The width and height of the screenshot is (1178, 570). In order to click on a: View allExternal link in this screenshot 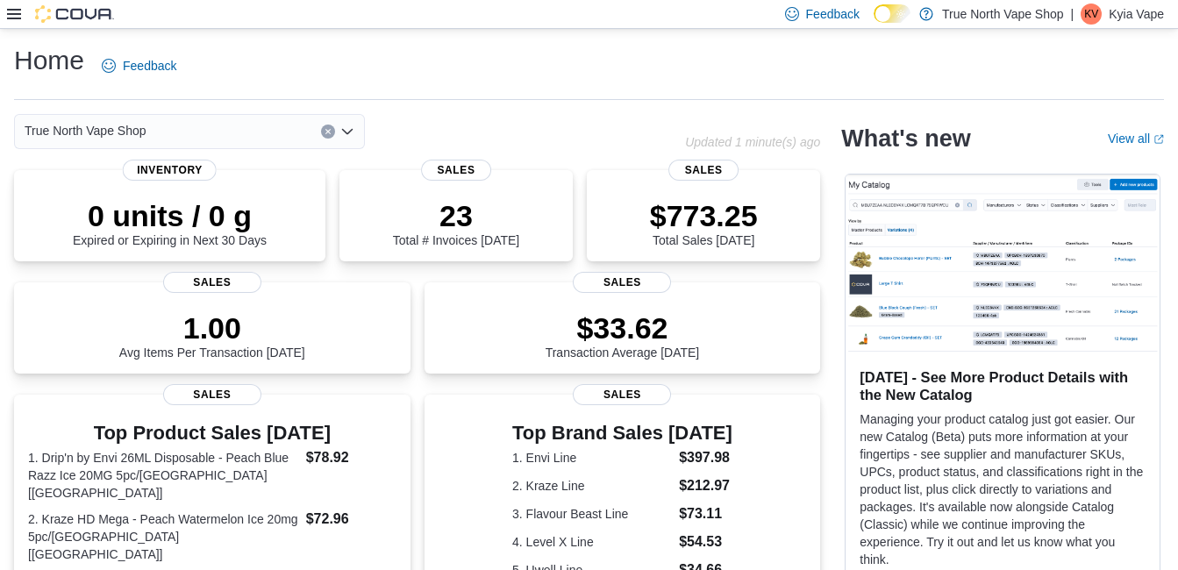, I will do `click(1136, 139)`.